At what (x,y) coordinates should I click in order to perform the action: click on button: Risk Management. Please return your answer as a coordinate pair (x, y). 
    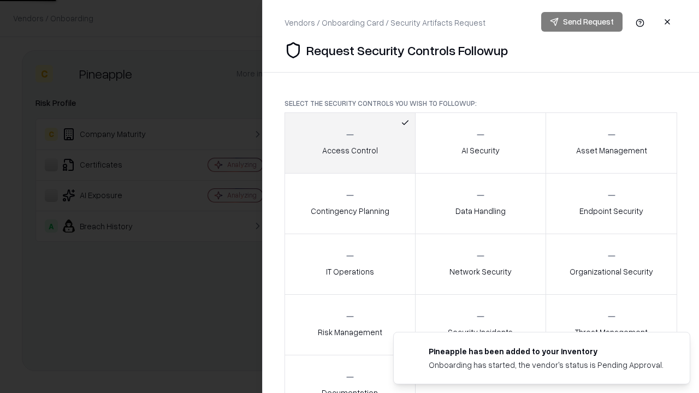
    Looking at the image, I should click on (350, 325).